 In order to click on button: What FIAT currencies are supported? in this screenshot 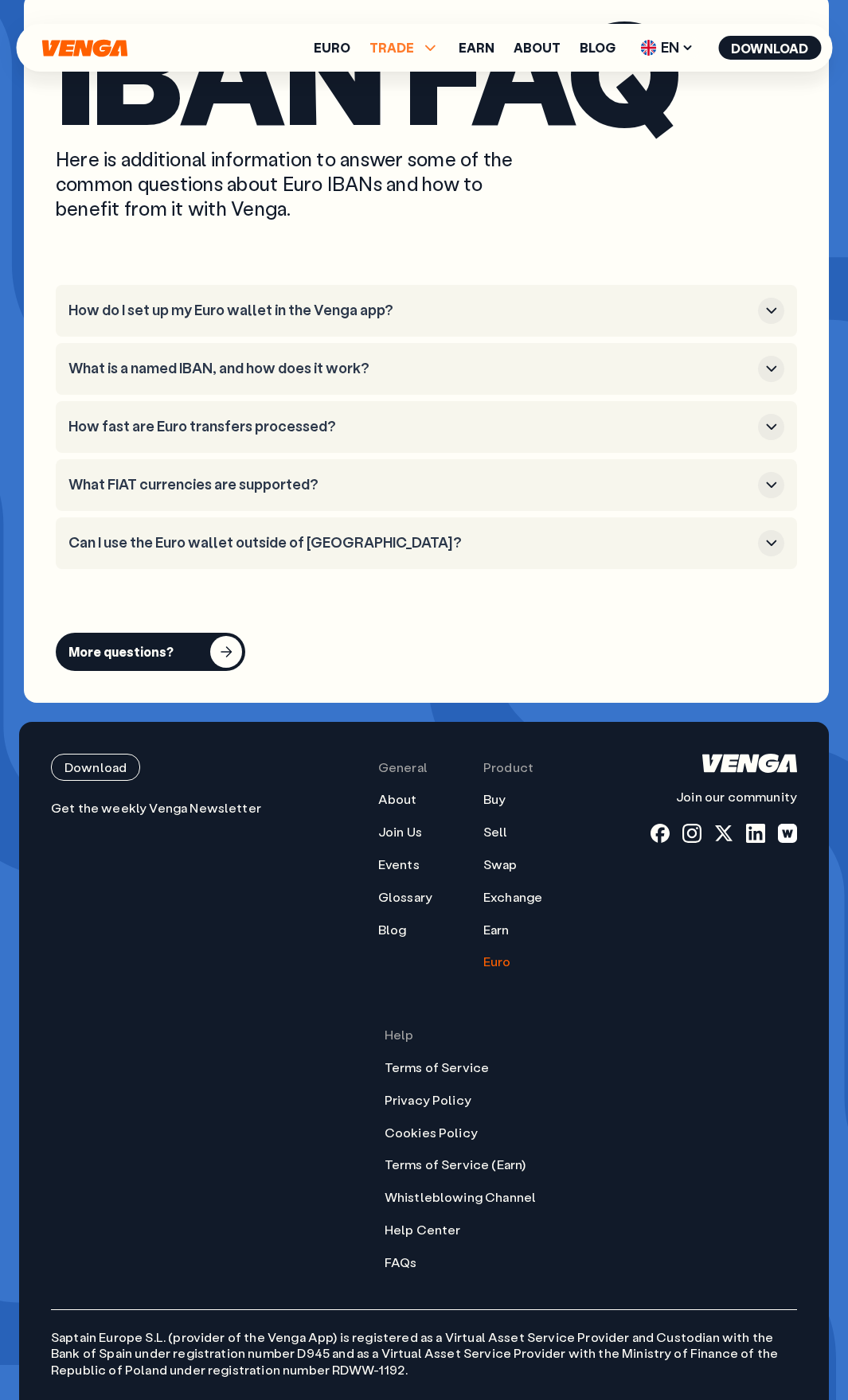, I will do `click(426, 485)`.